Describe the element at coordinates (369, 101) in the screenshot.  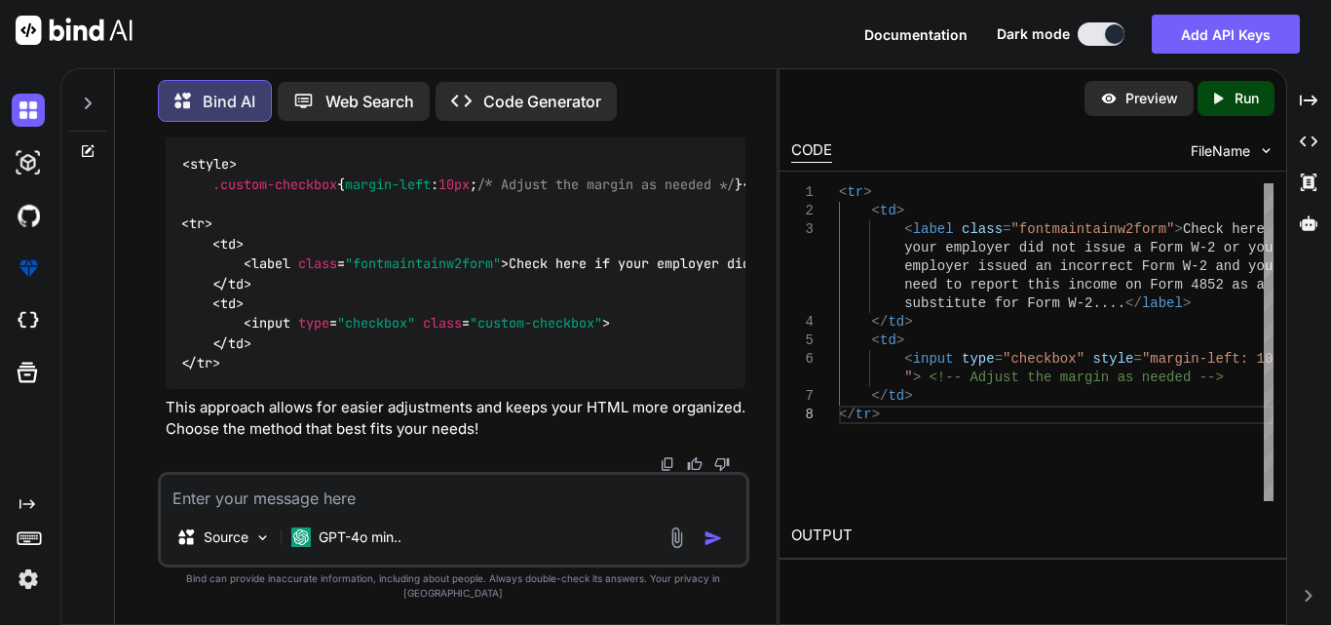
I see `p: Web Search` at that location.